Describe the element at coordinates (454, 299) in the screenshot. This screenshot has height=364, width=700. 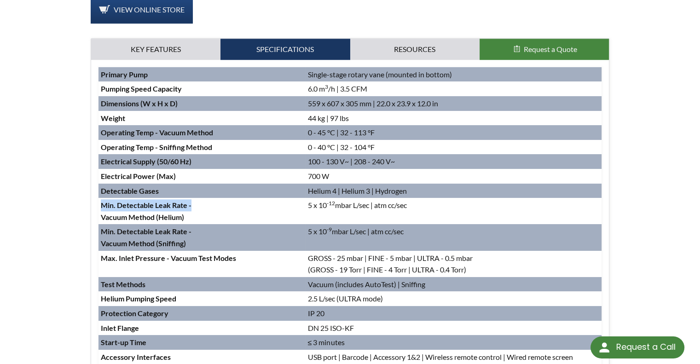
I see `td: 2.5 L/sec (ULTRA mode)` at that location.